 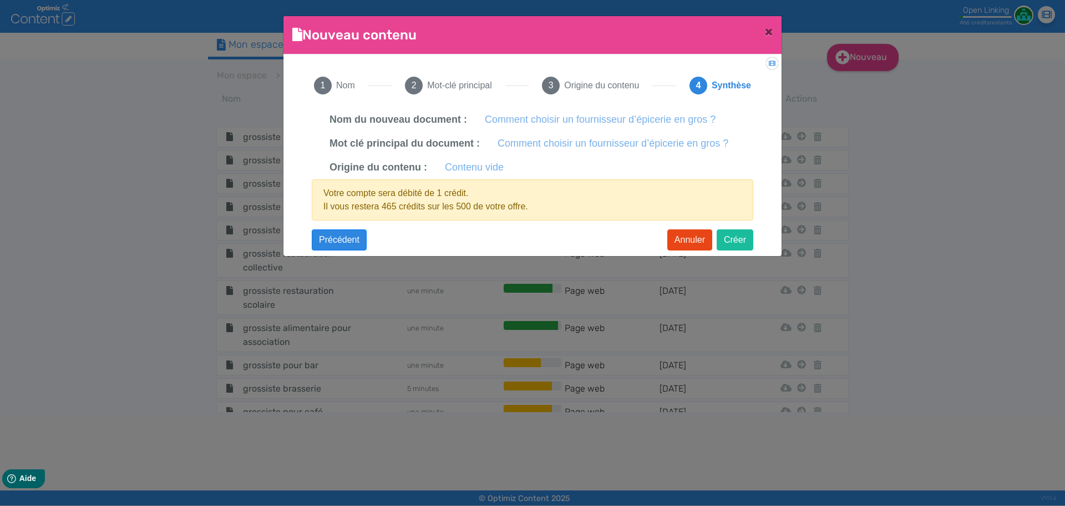 I want to click on button: 2Mot-clé principal, so click(x=448, y=85).